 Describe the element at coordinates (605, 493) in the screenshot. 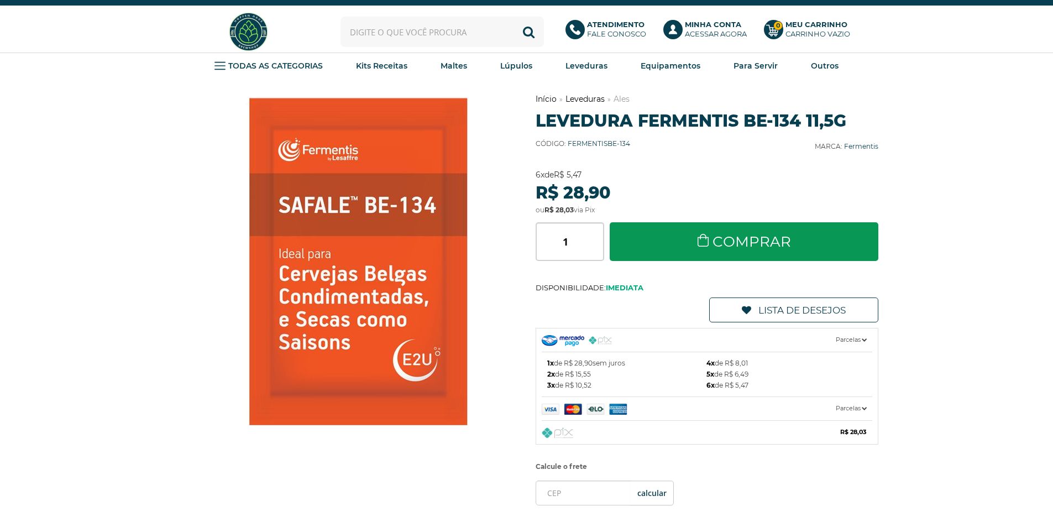

I see `input: CEP` at that location.